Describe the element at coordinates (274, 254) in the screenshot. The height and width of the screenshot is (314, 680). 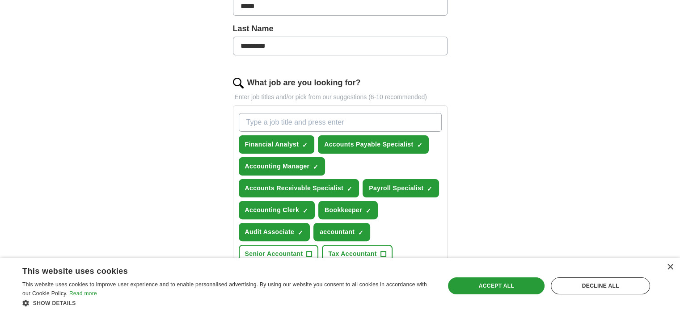
I see `span: Senior Accountant` at that location.